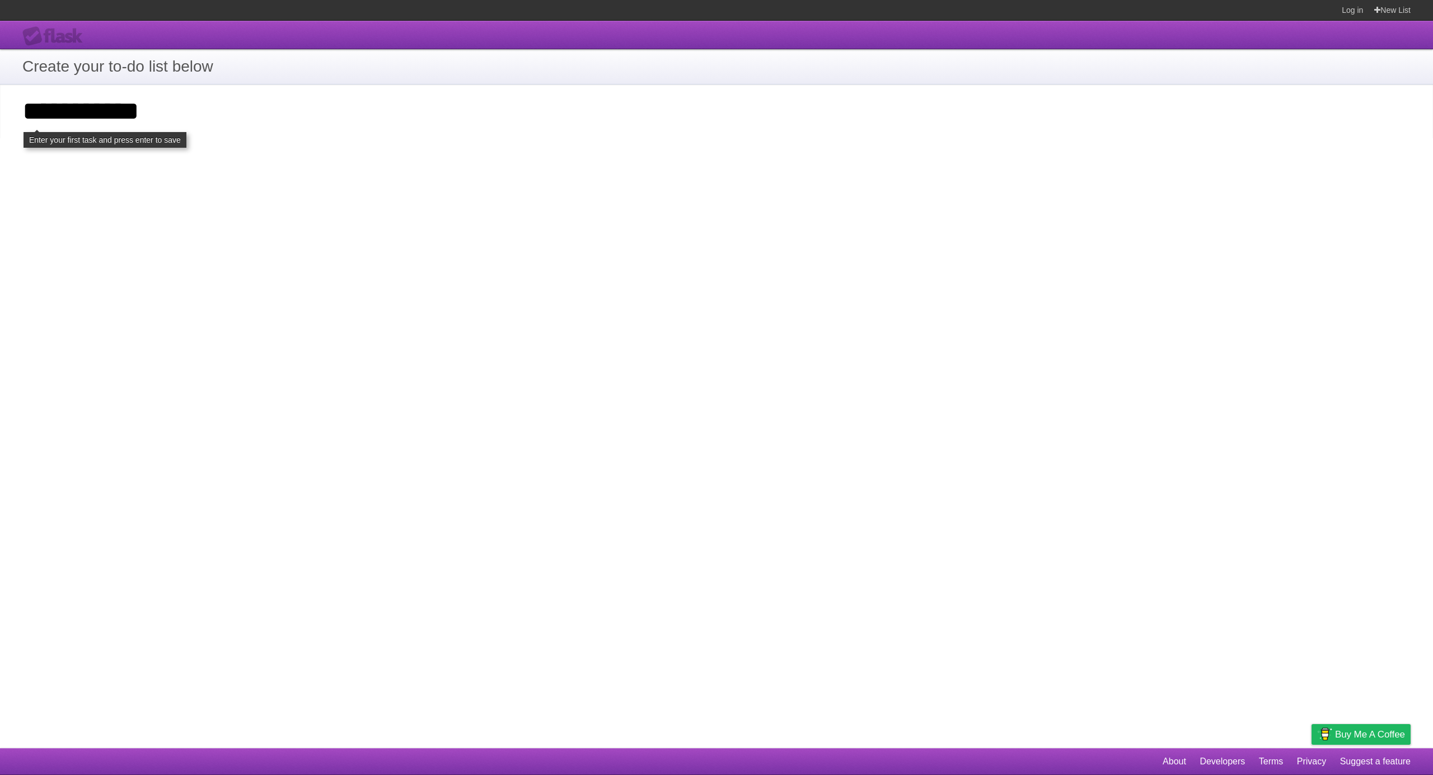 The image size is (1433, 775). I want to click on a: Suggest a feature, so click(1375, 762).